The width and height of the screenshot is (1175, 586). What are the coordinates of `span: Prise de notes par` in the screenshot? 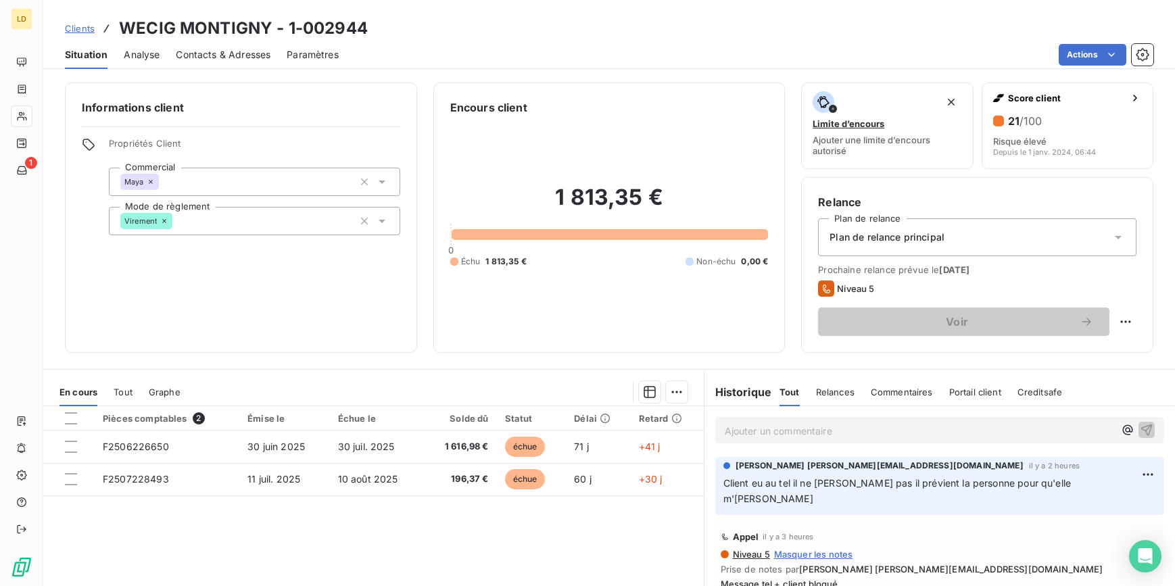 It's located at (940, 569).